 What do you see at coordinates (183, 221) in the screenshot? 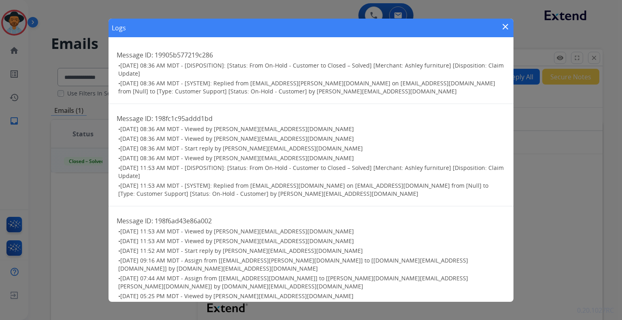
I see `span: 198f6ad43e86a002` at bounding box center [183, 221].